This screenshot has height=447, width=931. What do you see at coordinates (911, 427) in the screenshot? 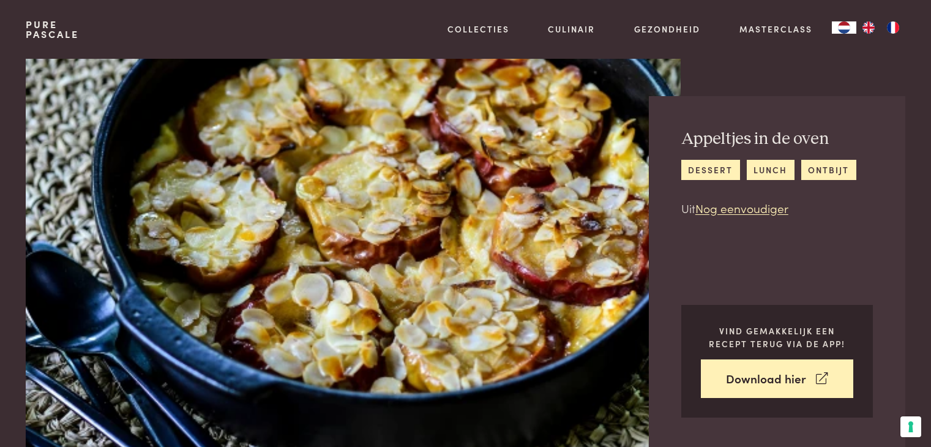
I see `button: Uw voorkeuren voor toestemming voor trackingtechnologieën` at bounding box center [911, 427].